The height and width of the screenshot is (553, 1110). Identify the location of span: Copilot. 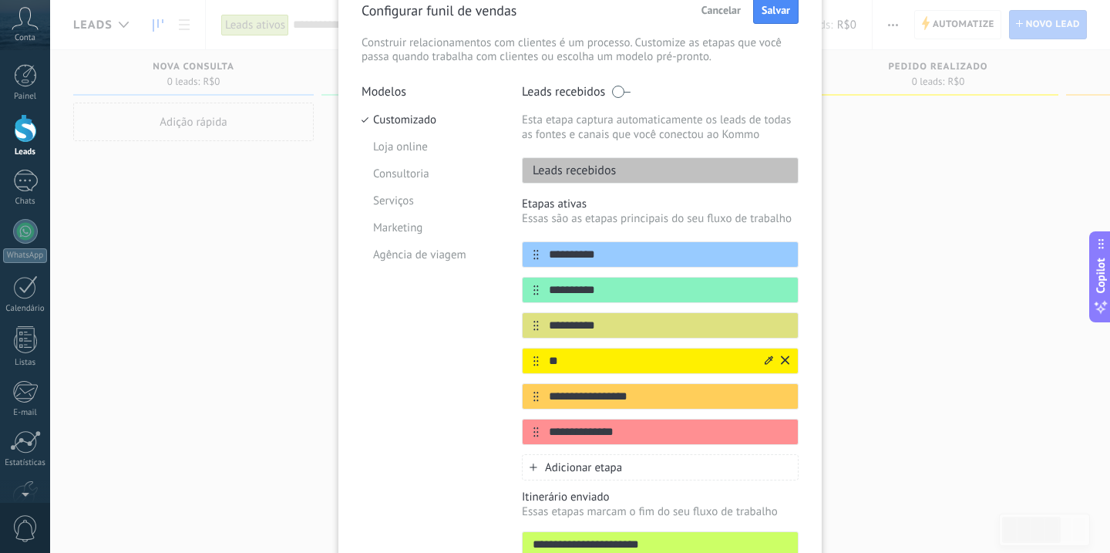
(1101, 275).